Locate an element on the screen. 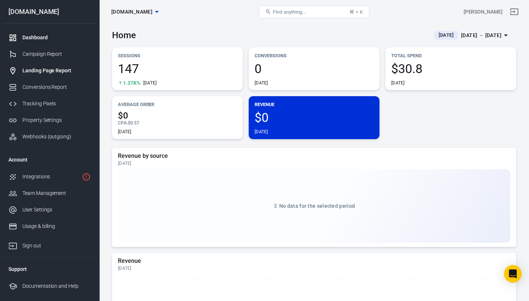 The width and height of the screenshot is (529, 301). div: Webhooks (outgoing) is located at coordinates (57, 137).